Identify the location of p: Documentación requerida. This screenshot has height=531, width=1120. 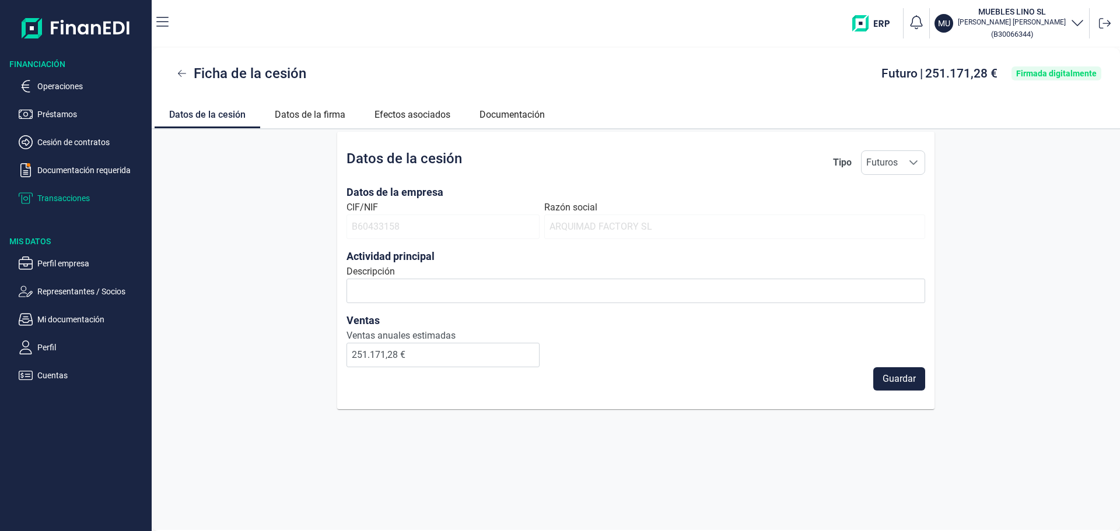
(92, 170).